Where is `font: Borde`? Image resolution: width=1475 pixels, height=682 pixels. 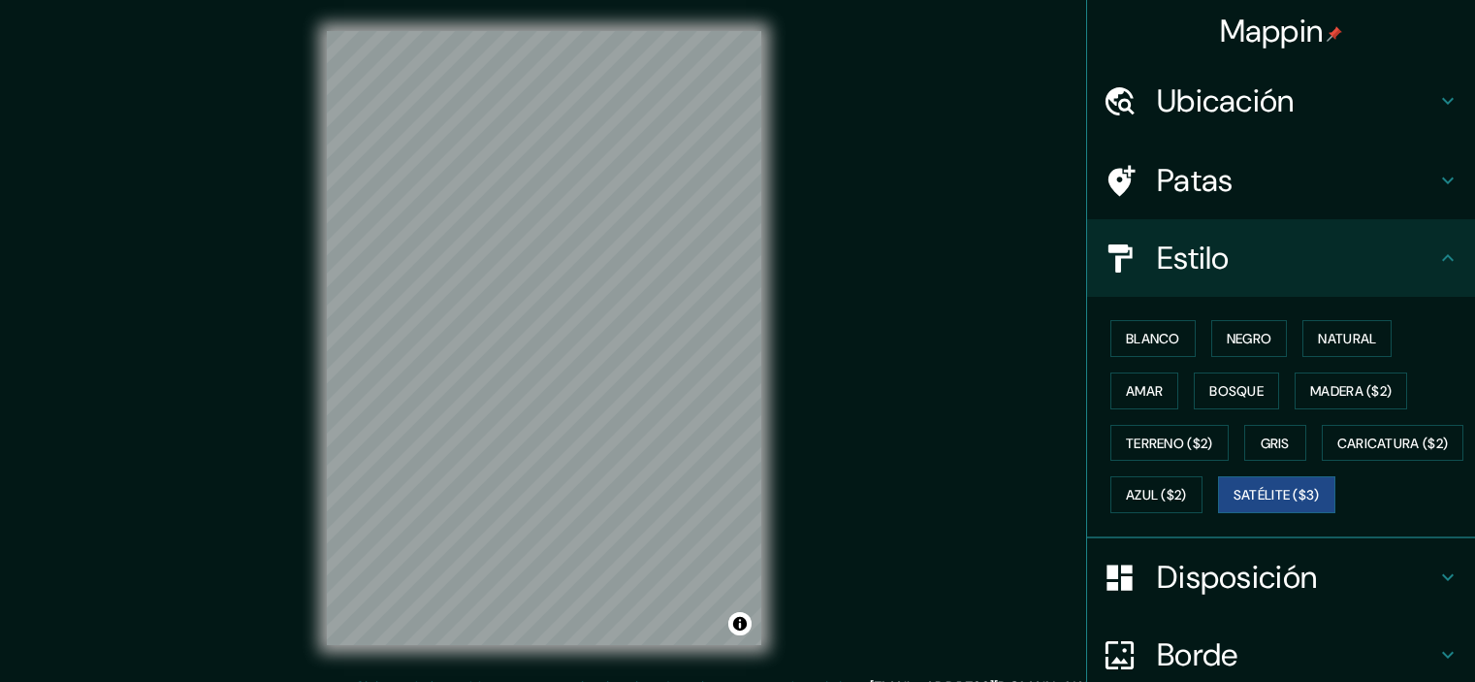
font: Borde is located at coordinates (1198, 655).